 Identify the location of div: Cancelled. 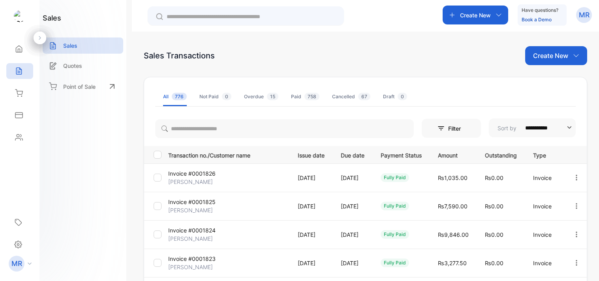
(351, 97).